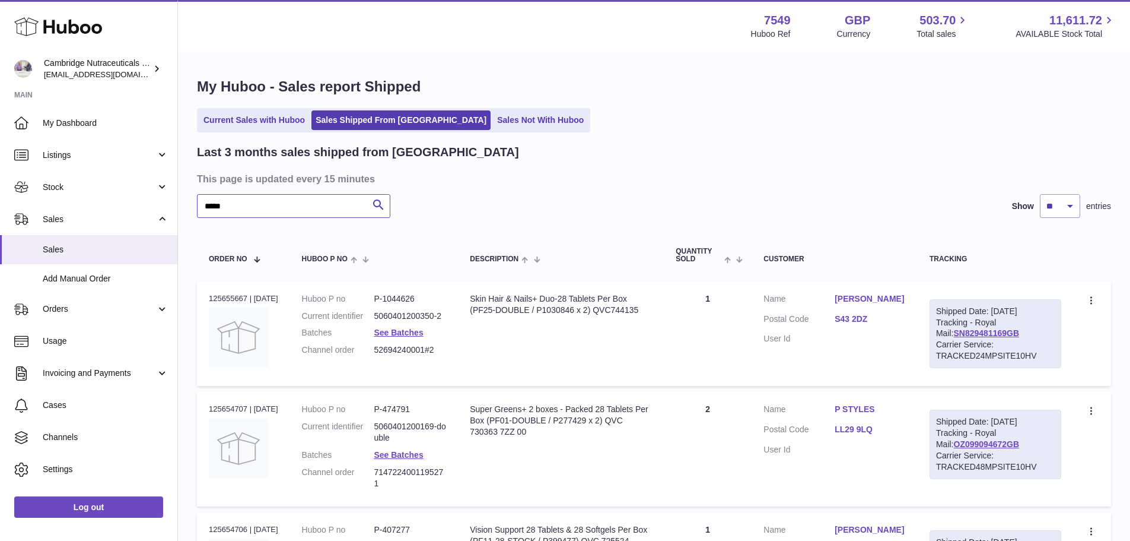 The image size is (1130, 541). Describe the element at coordinates (410, 432) in the screenshot. I see `dd: 5060401200169-double` at that location.